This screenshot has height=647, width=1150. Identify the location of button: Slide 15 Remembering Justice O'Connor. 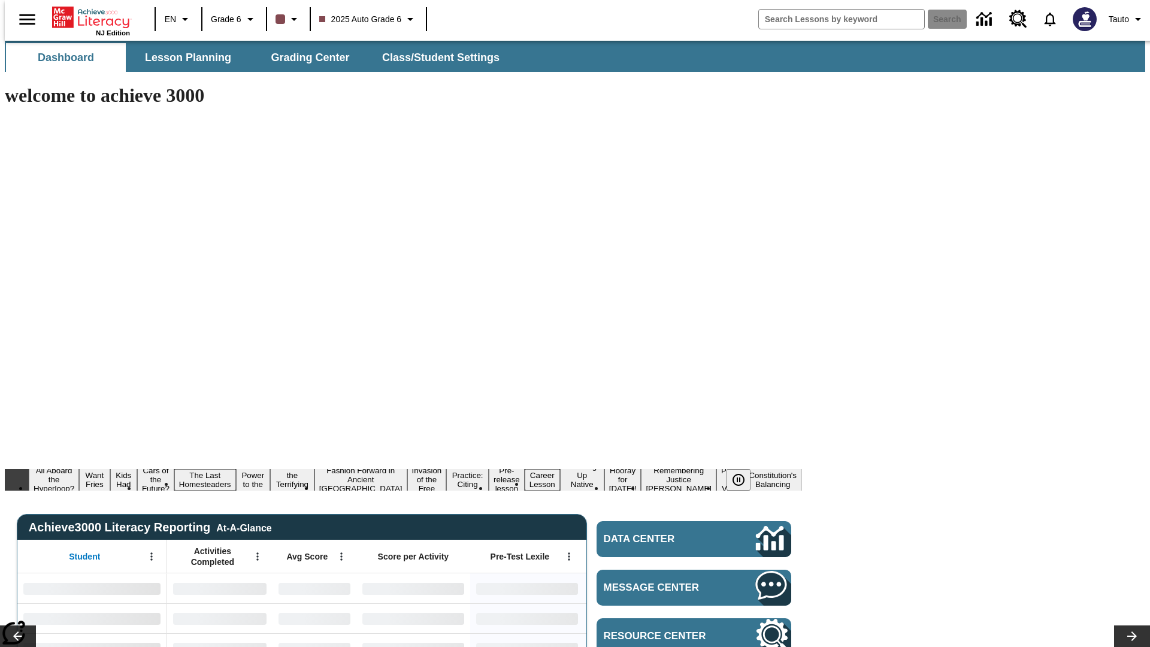
(679, 479).